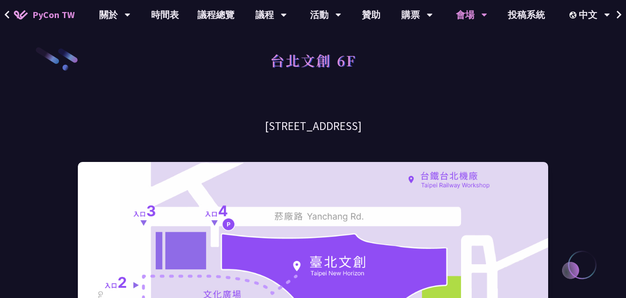  What do you see at coordinates (574, 15) in the screenshot?
I see `img: Locale Icon` at bounding box center [574, 15].